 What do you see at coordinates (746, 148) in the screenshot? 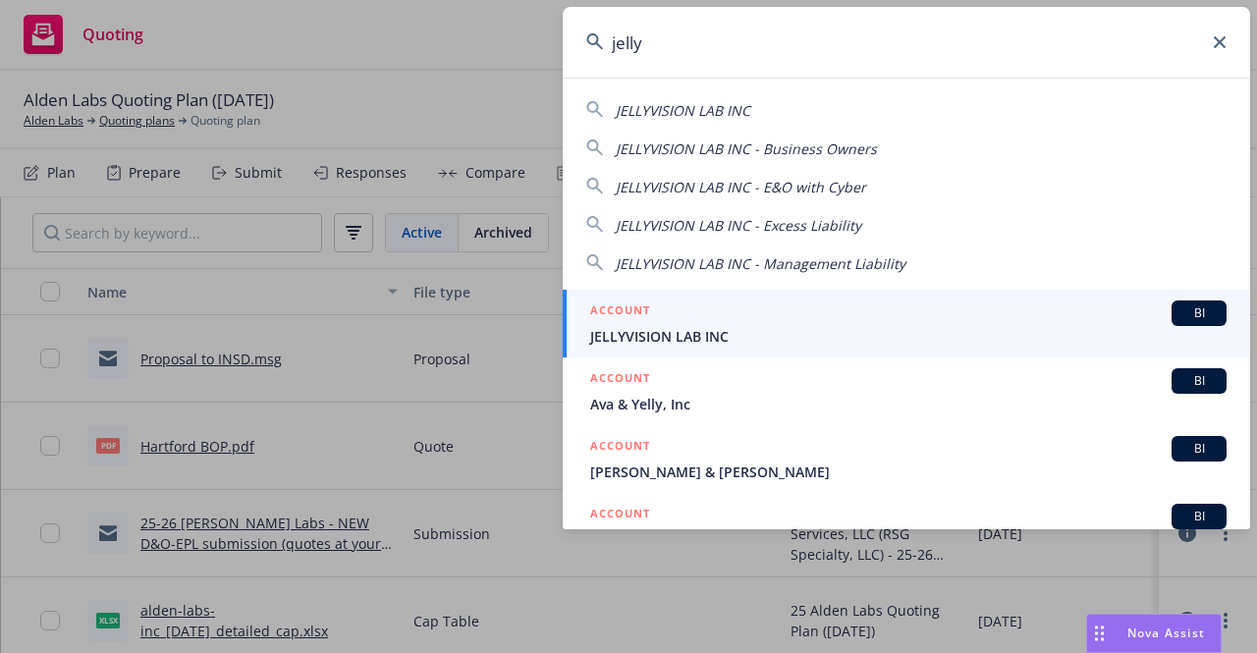
I see `span: JELLYVISION LAB INC - Business Owners` at bounding box center [746, 148].